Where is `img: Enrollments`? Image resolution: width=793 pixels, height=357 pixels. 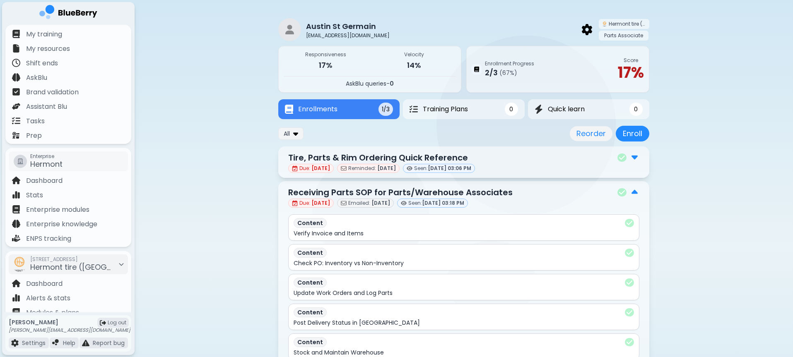
img: Enrollments is located at coordinates (289, 109).